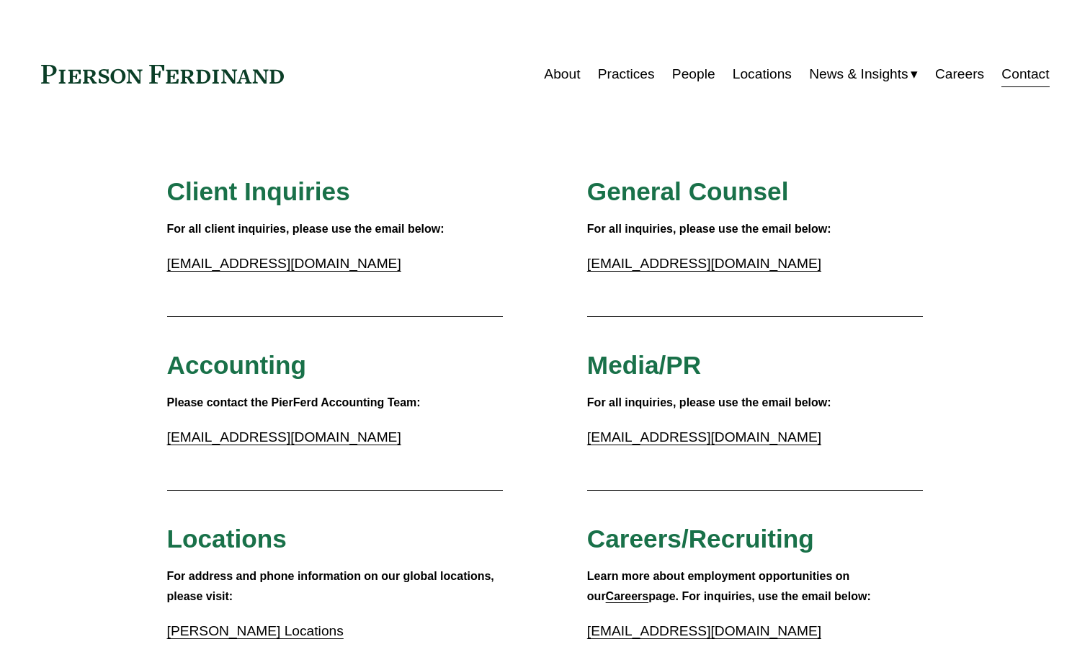 This screenshot has width=1090, height=647. What do you see at coordinates (694, 74) in the screenshot?
I see `a: People` at bounding box center [694, 74].